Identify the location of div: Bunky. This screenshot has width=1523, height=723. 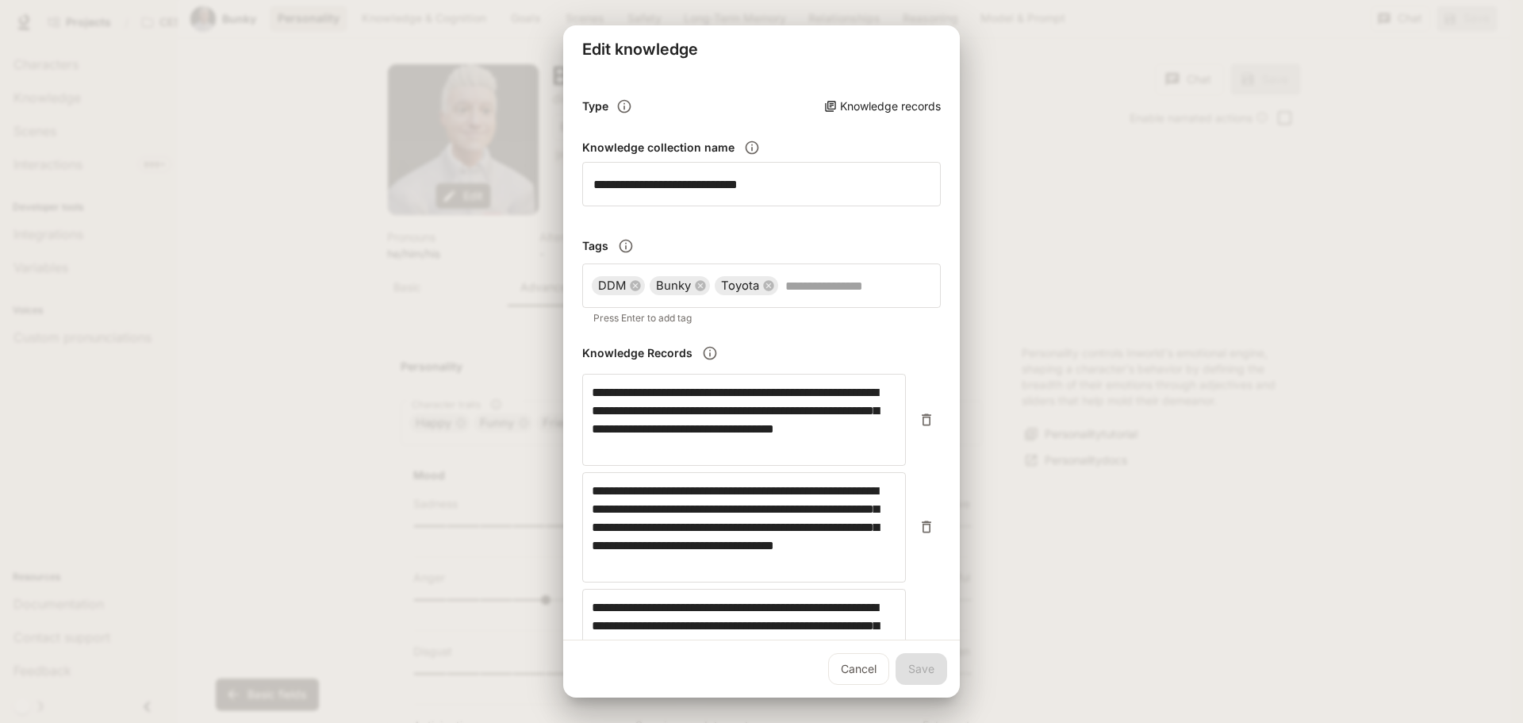
(680, 286).